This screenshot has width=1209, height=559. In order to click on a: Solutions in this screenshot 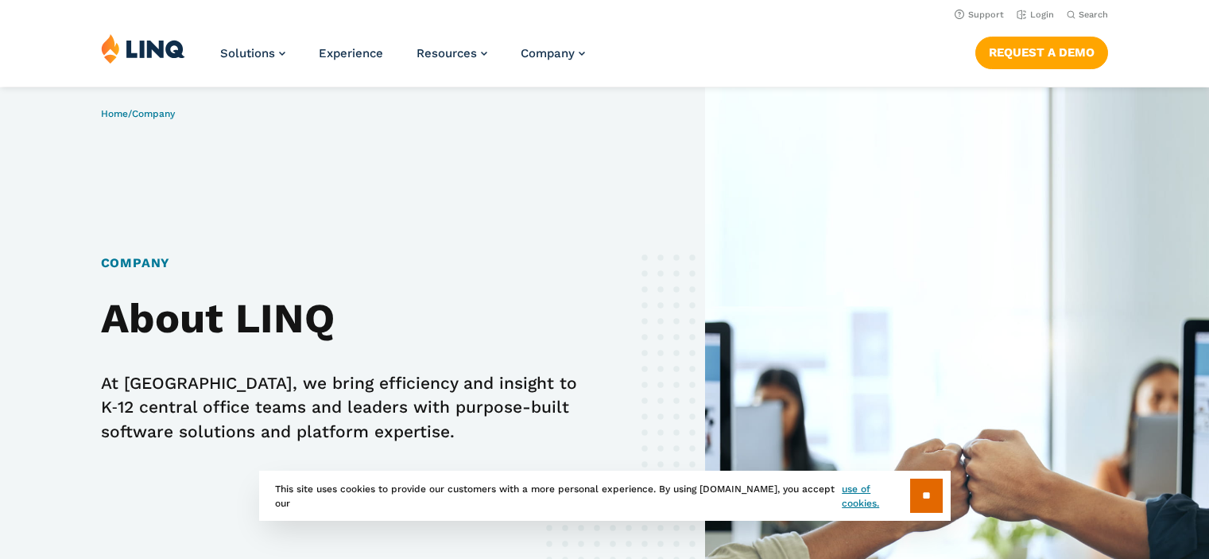, I will do `click(253, 53)`.